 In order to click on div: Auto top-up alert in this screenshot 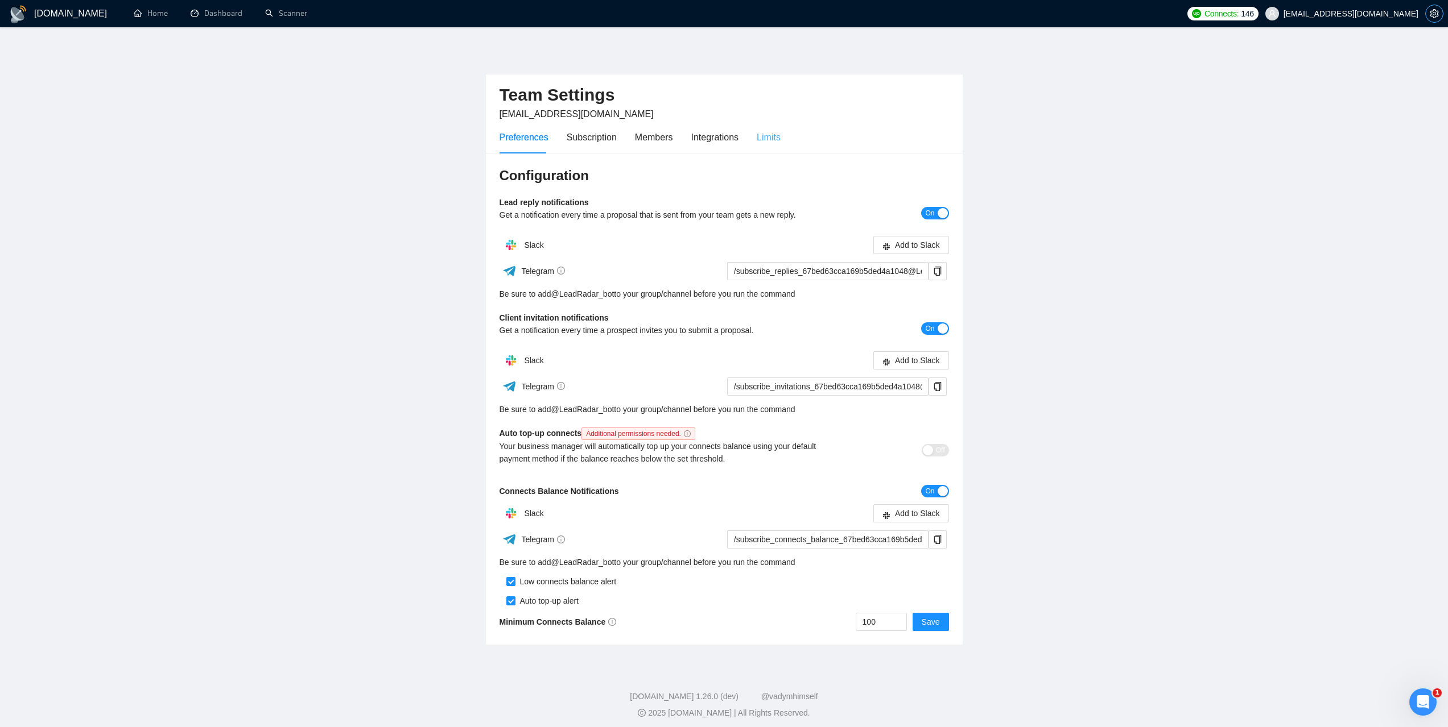, I will do `click(547, 601)`.